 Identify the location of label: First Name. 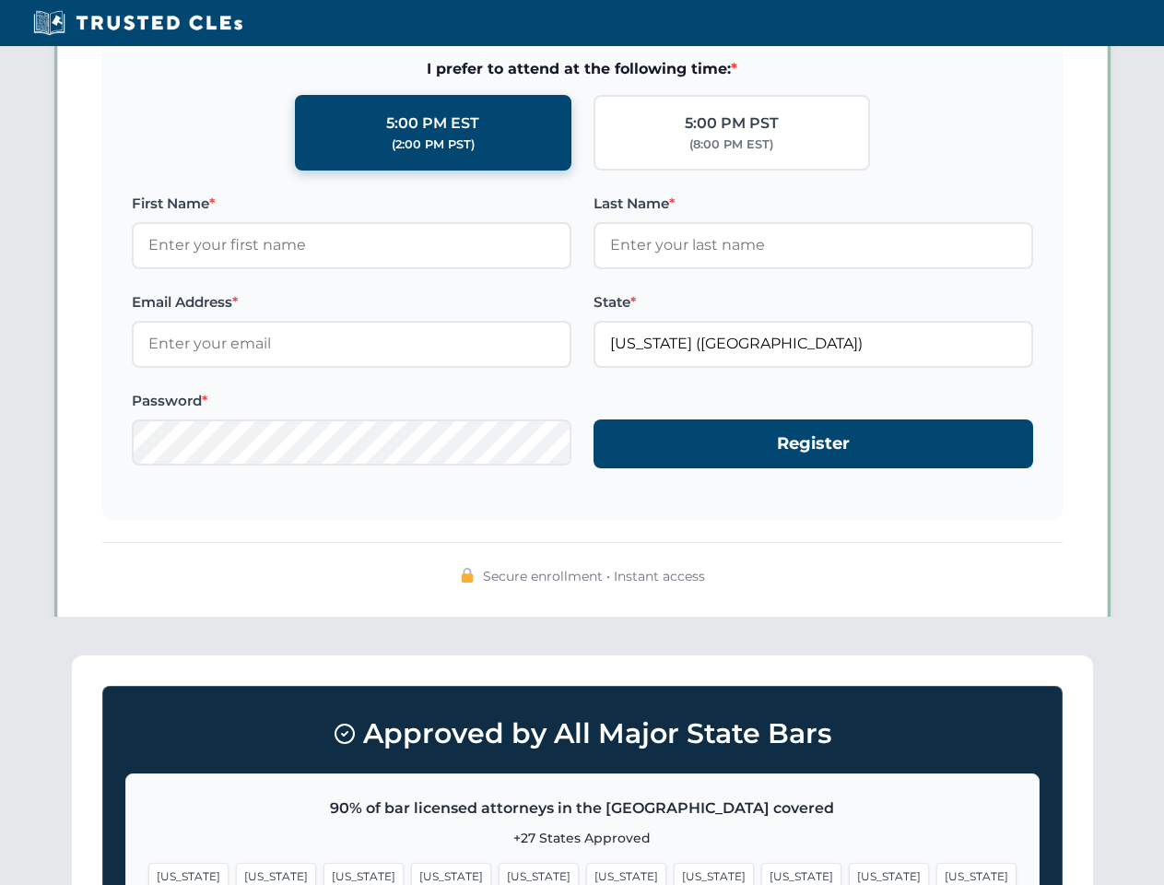
(351, 204).